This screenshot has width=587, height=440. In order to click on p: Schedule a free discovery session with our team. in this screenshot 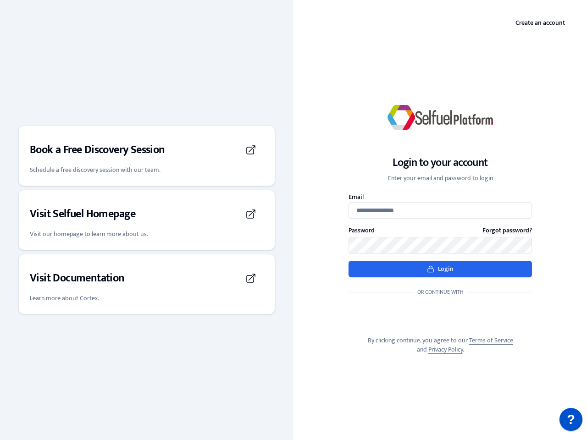, I will do `click(147, 170)`.